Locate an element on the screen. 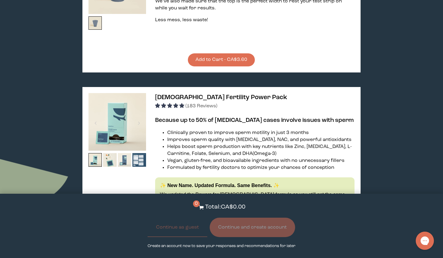 The height and width of the screenshot is (258, 443). button: Gorgias live chat is located at coordinates (12, 11).